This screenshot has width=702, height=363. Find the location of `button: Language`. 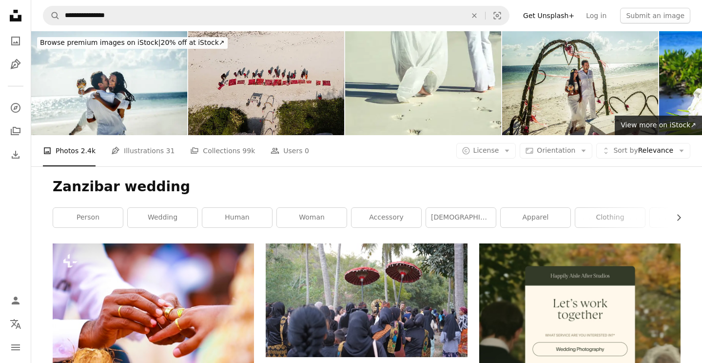

button: Language is located at coordinates (16, 324).